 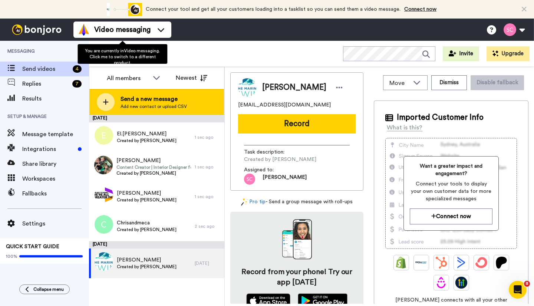 I want to click on div: All members, so click(x=128, y=78).